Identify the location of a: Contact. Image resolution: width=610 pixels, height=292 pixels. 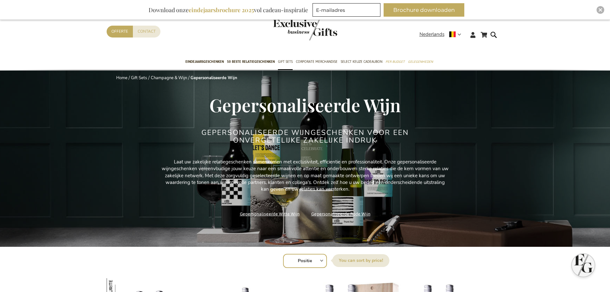
(147, 31).